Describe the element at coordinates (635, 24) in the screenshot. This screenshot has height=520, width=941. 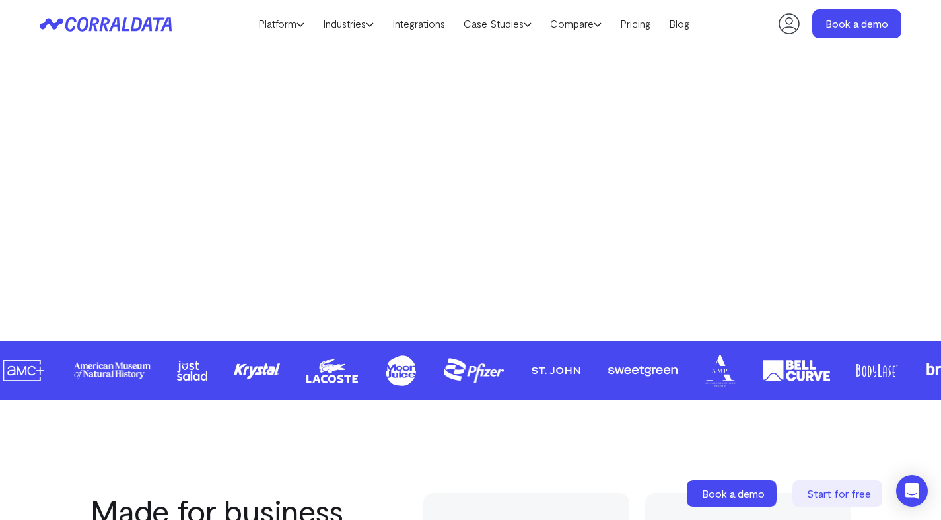
I see `a: Pricing` at that location.